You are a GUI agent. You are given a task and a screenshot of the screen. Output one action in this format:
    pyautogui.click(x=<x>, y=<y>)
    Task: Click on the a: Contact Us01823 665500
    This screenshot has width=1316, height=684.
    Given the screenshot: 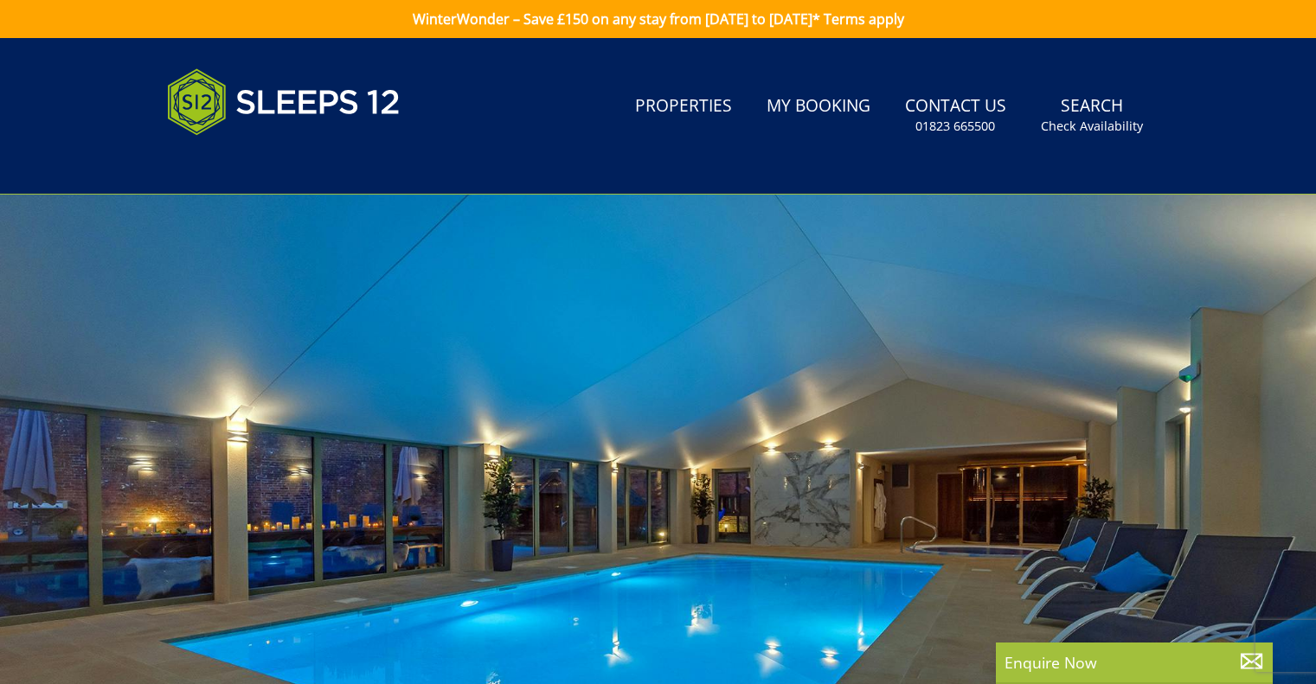 What is the action you would take?
    pyautogui.click(x=955, y=115)
    